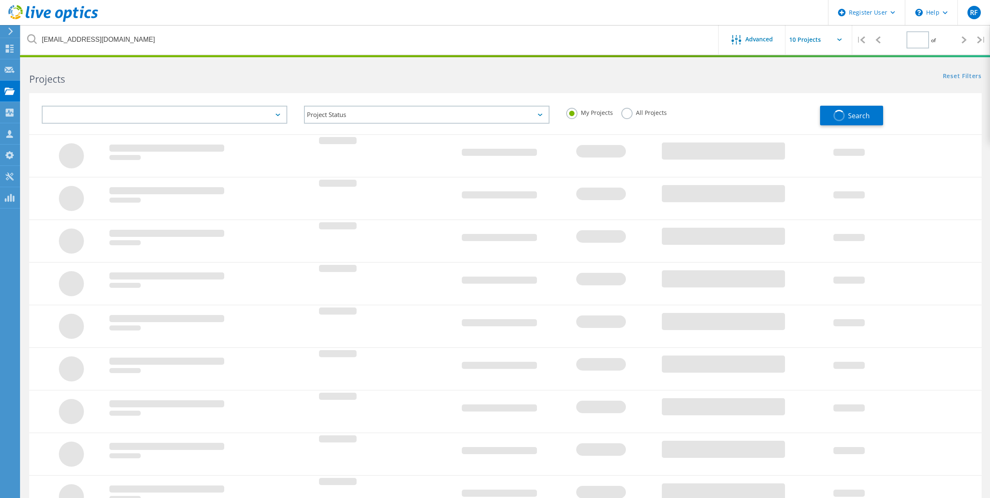 Image resolution: width=990 pixels, height=498 pixels. What do you see at coordinates (859, 116) in the screenshot?
I see `span: Search` at bounding box center [859, 116].